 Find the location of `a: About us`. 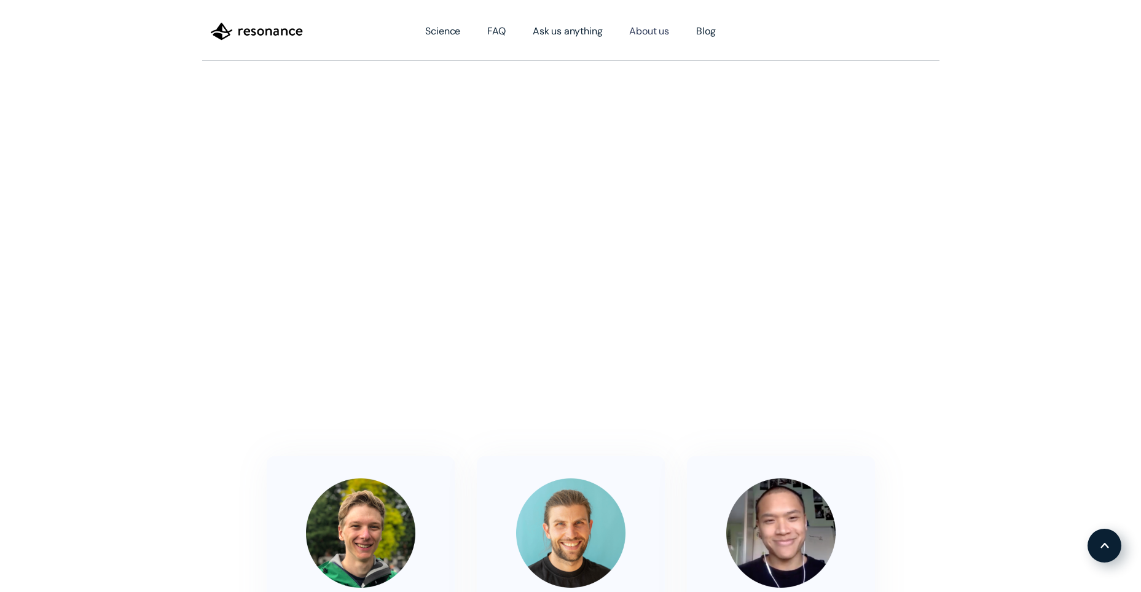

a: About us is located at coordinates (649, 31).